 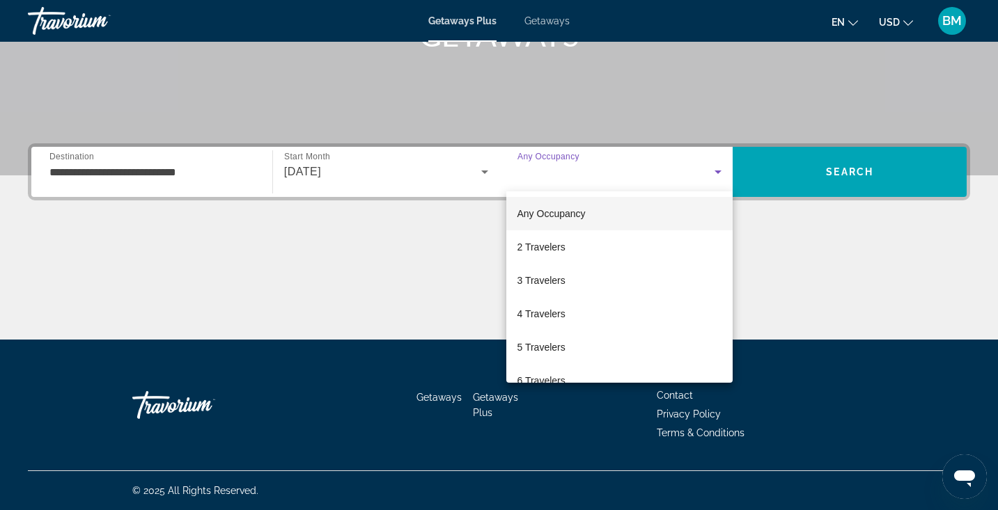 I want to click on span: 5 Travelers, so click(x=541, y=348).